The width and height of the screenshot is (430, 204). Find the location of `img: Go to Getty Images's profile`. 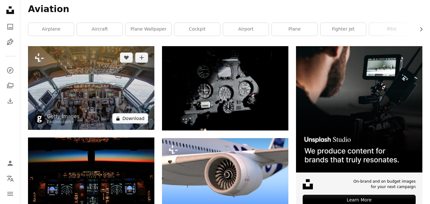

img: Go to Getty Images's profile is located at coordinates (40, 119).